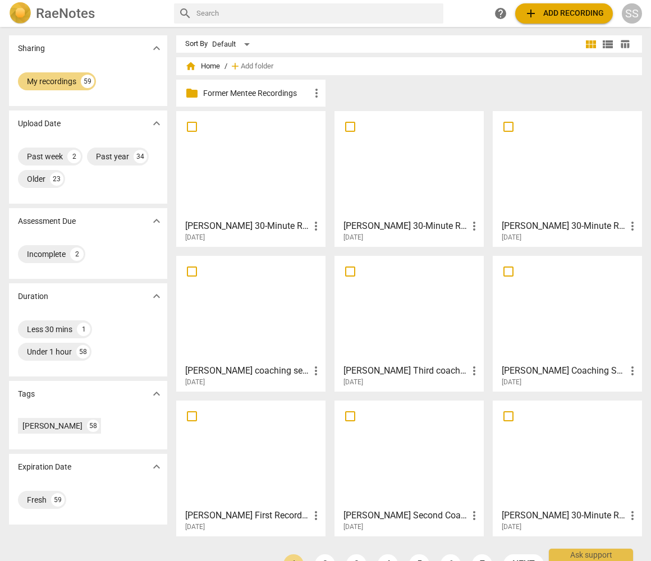 Image resolution: width=651 pixels, height=561 pixels. Describe the element at coordinates (49, 330) in the screenshot. I see `div: Less 30 mins` at that location.